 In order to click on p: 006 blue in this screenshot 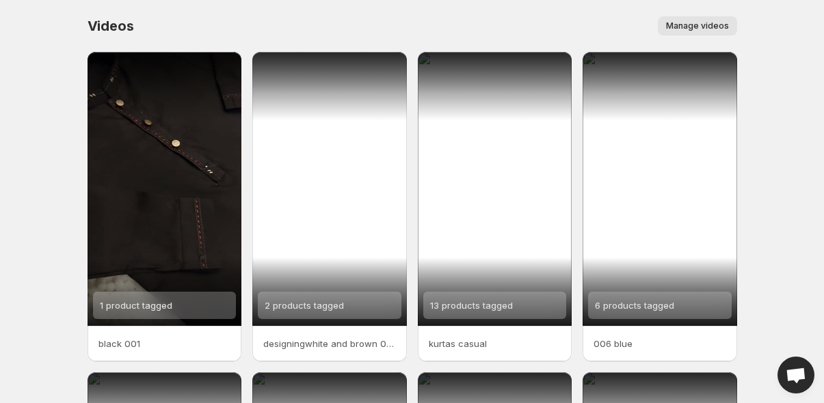, I will do `click(660, 344)`.